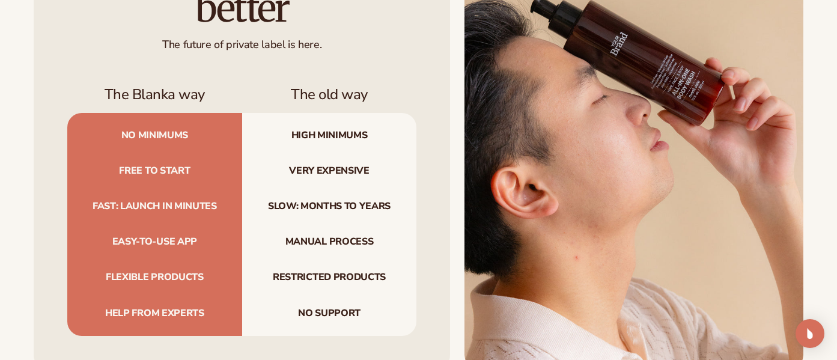 This screenshot has width=837, height=360. Describe the element at coordinates (154, 241) in the screenshot. I see `span: Easy-to-use app` at that location.